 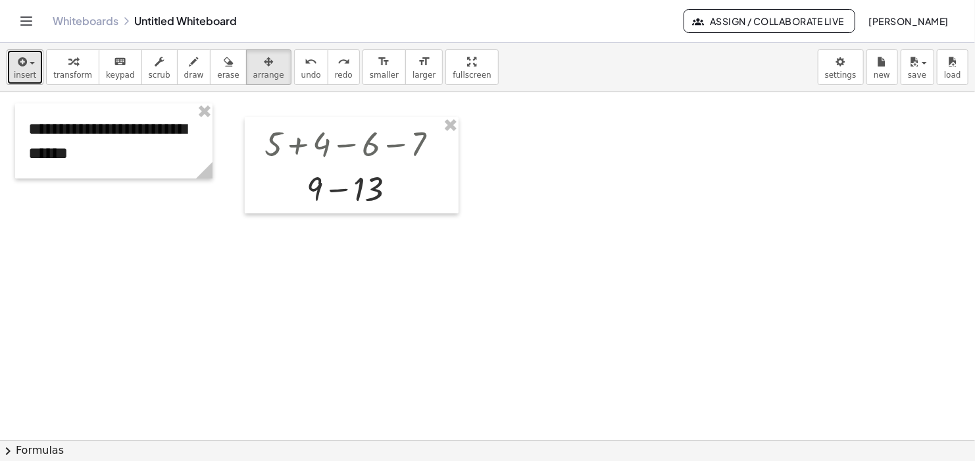 I want to click on button: Assign / Collaborate Live, so click(x=769, y=21).